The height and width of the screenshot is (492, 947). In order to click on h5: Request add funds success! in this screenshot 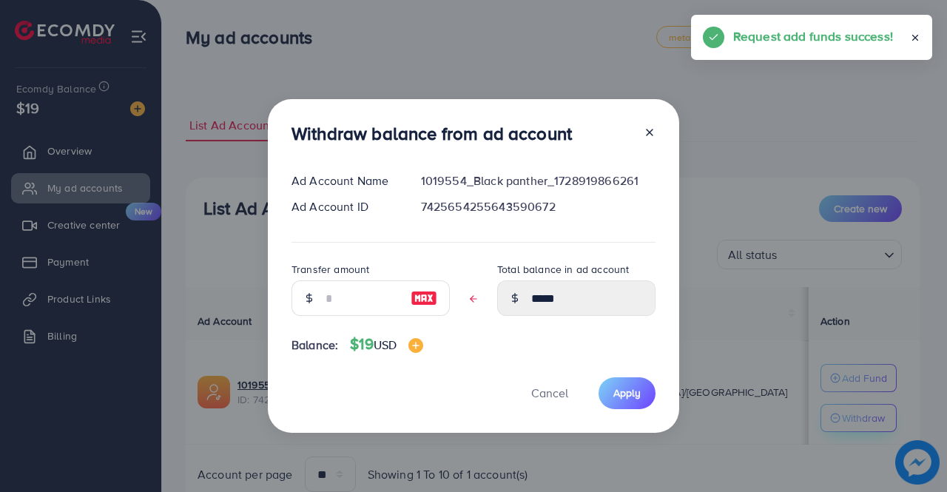, I will do `click(813, 36)`.